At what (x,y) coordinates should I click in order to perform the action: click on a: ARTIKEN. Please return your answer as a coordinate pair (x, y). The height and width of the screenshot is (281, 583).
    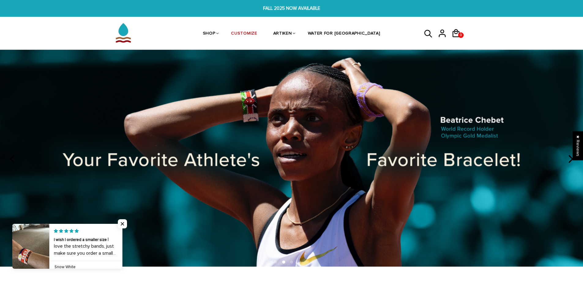
    Looking at the image, I should click on (283, 34).